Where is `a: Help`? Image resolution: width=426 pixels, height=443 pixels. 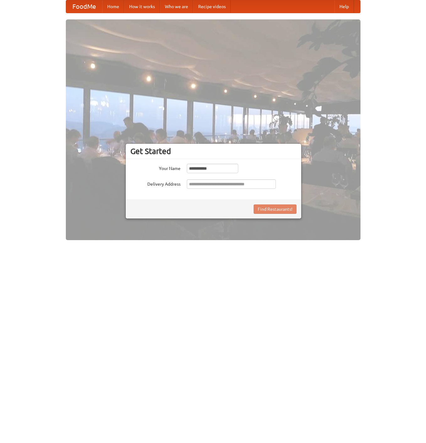 a: Help is located at coordinates (344, 7).